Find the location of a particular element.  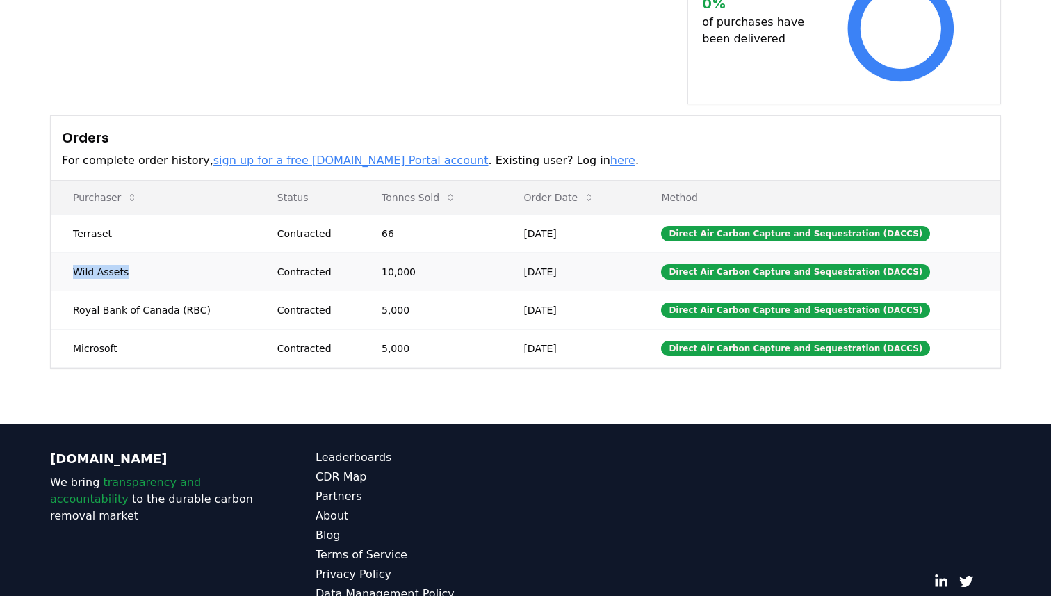

p: of purchases have been delivered is located at coordinates (759, 31).